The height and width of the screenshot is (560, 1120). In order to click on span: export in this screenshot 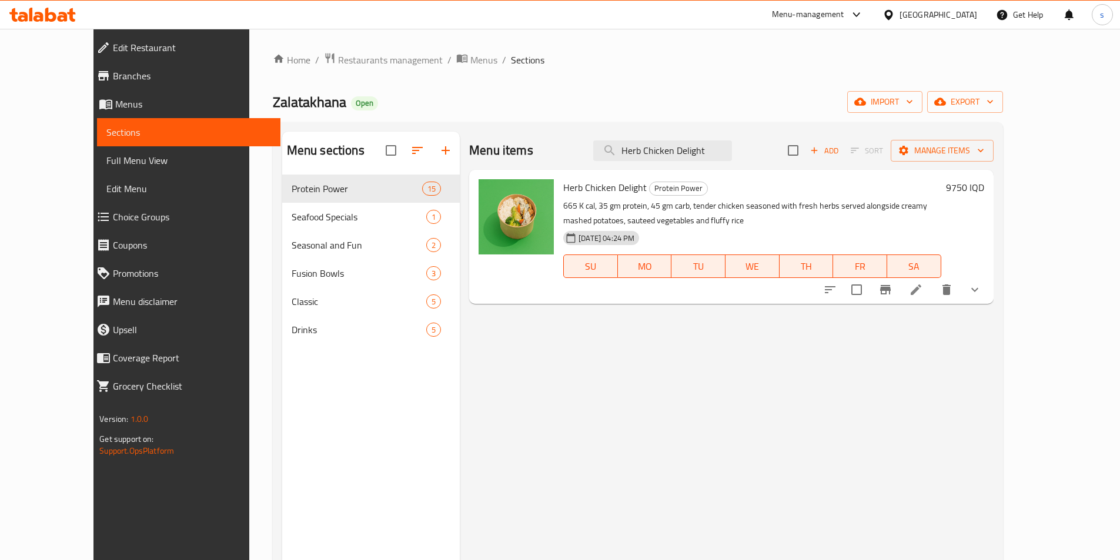, I will do `click(965, 102)`.